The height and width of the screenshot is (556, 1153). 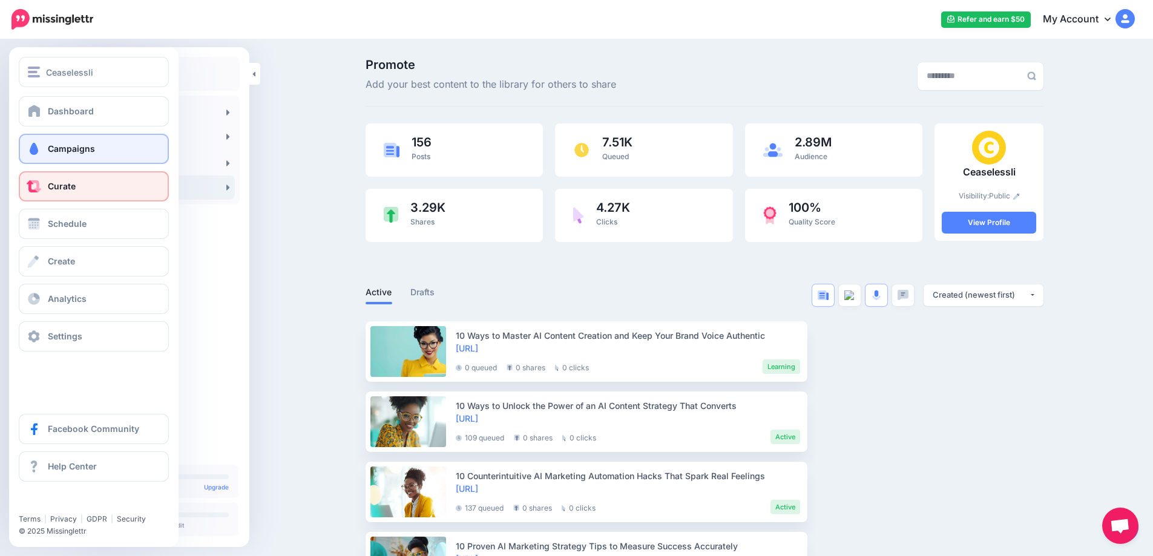 What do you see at coordinates (981, 295) in the screenshot?
I see `div: Created (newest first)` at bounding box center [981, 295].